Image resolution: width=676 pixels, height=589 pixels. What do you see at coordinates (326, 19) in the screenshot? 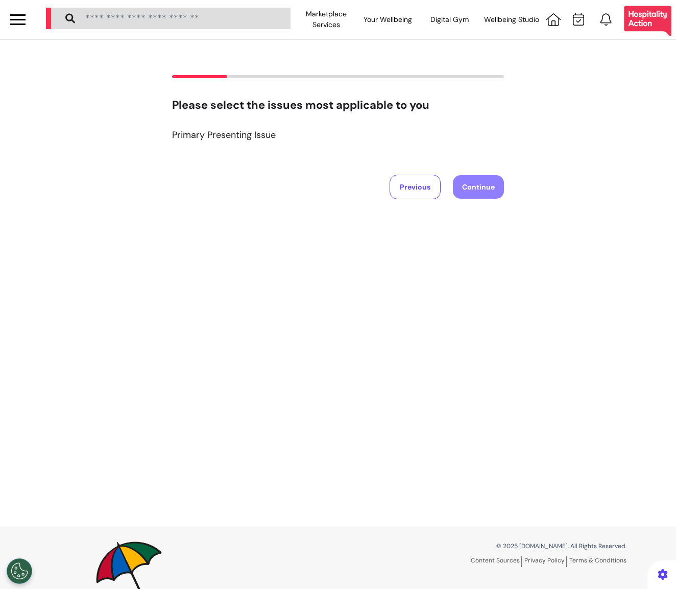
I see `div: Marketplace Services` at bounding box center [326, 19].